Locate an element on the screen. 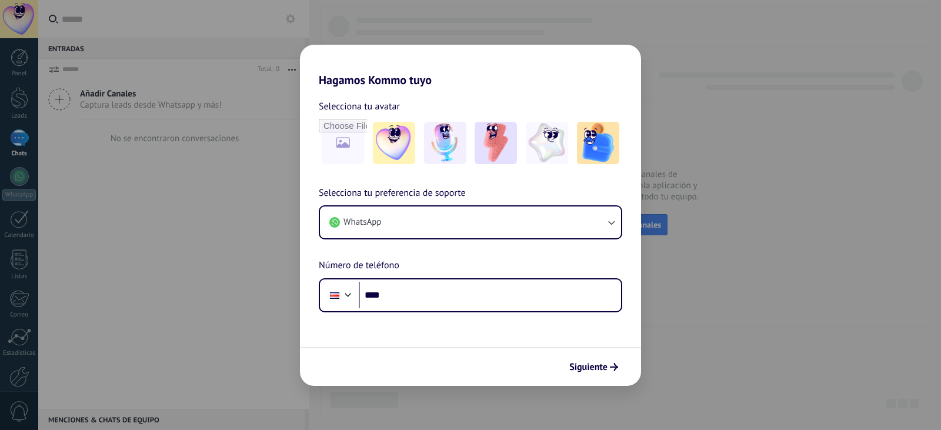  span: Selecciona tu preferencia de soporte is located at coordinates (392, 193).